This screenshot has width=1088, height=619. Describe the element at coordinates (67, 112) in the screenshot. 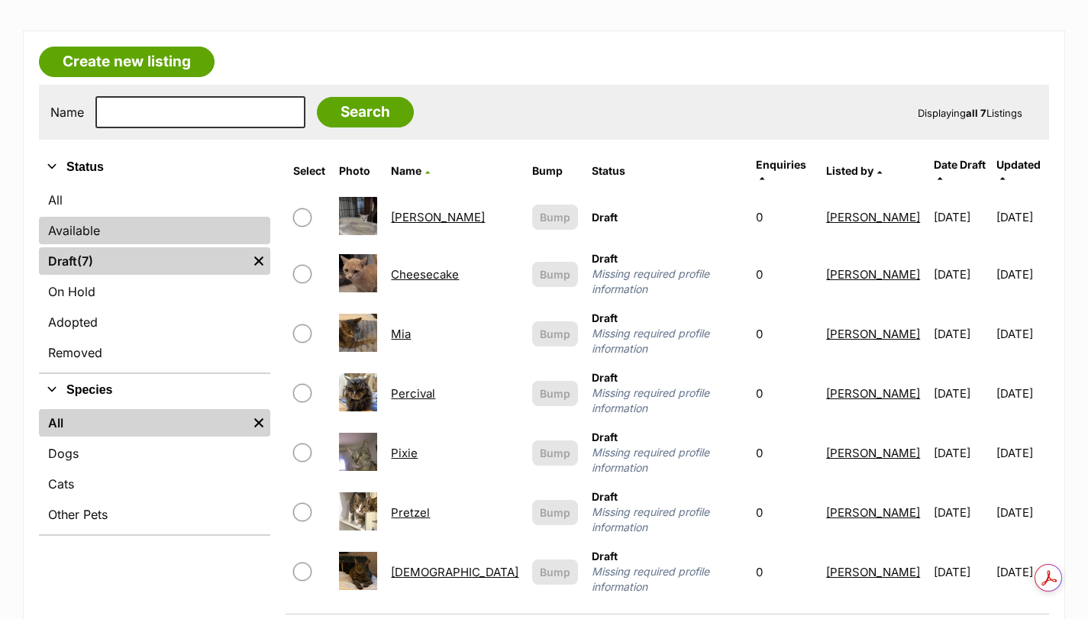

I see `label: Name` at that location.